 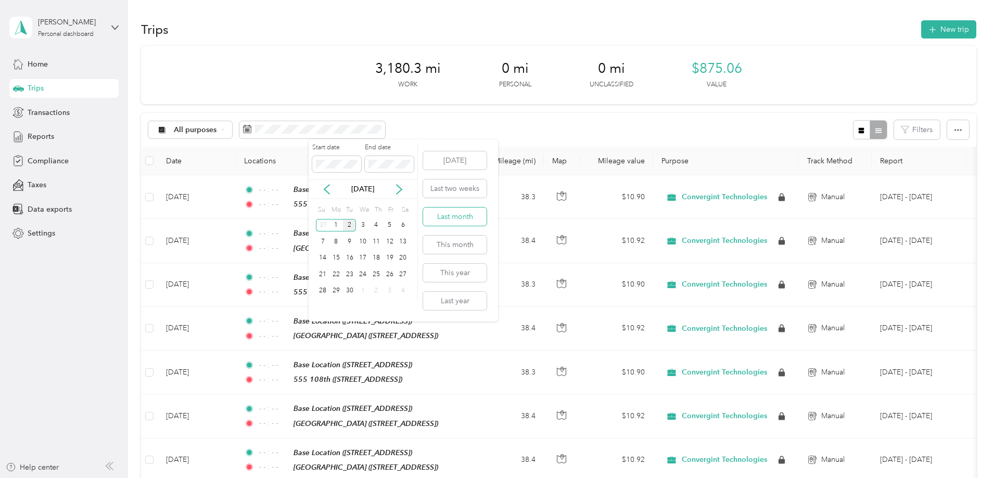 I want to click on div: 2, so click(x=350, y=225).